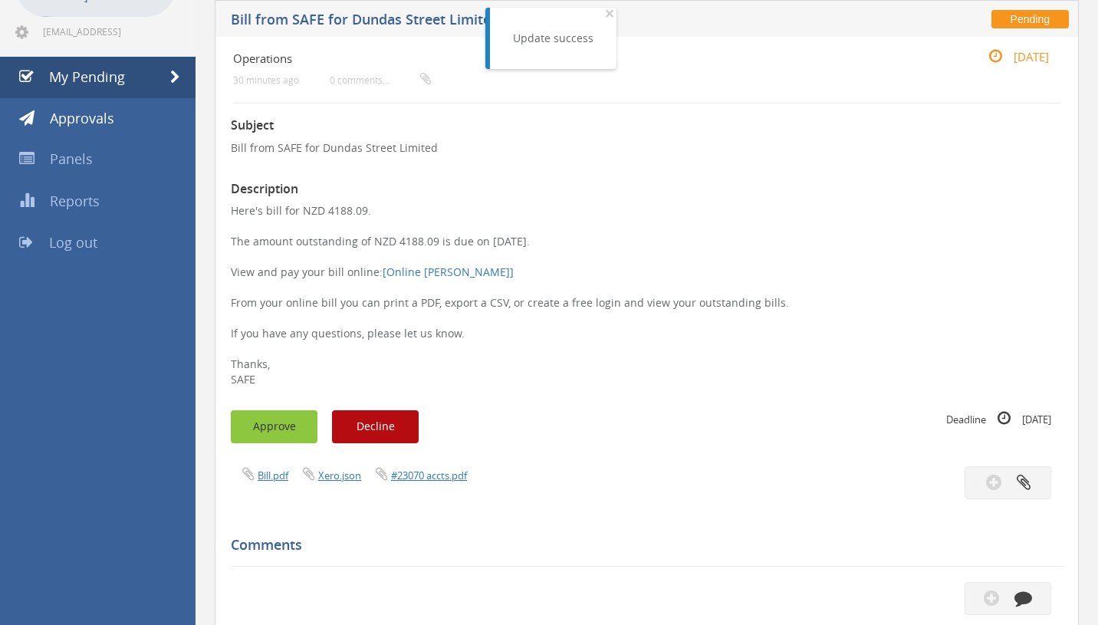 This screenshot has width=1098, height=625. Describe the element at coordinates (273, 475) in the screenshot. I see `a: Bill.pdf` at that location.